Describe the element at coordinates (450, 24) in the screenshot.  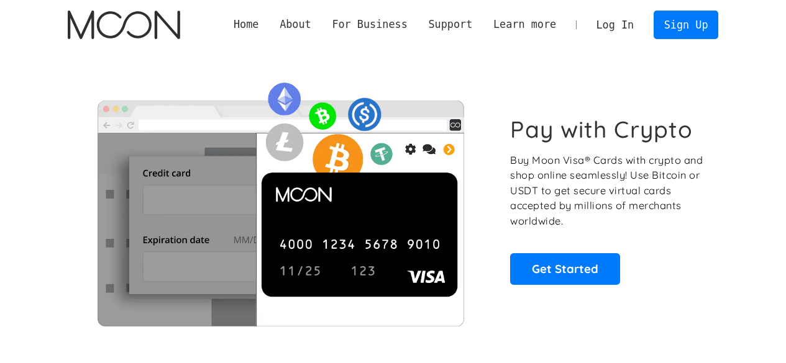
I see `div: Support` at that location.